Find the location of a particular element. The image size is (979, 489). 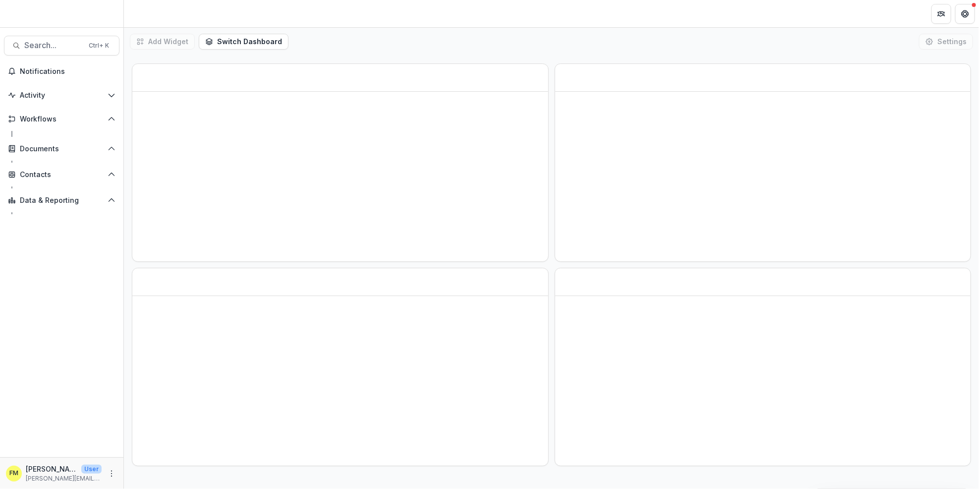

button: Search... is located at coordinates (61, 46).